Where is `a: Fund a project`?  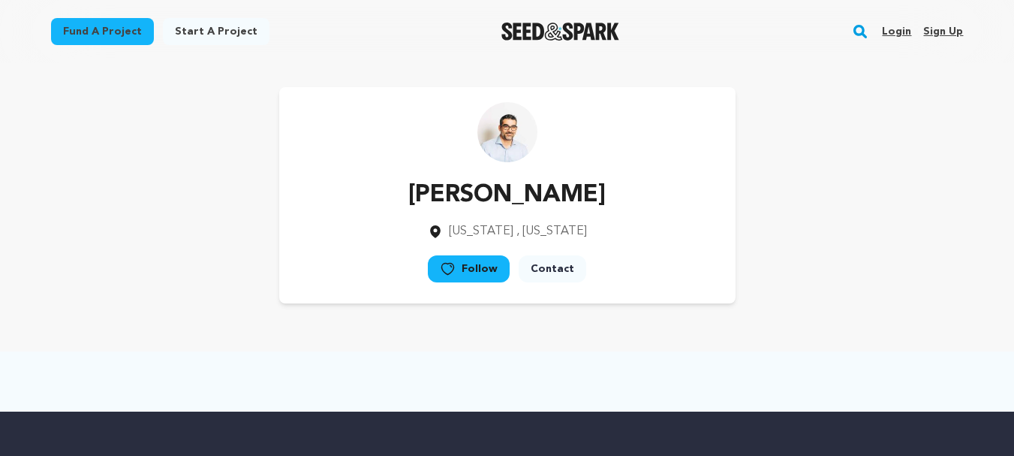
a: Fund a project is located at coordinates (102, 32).